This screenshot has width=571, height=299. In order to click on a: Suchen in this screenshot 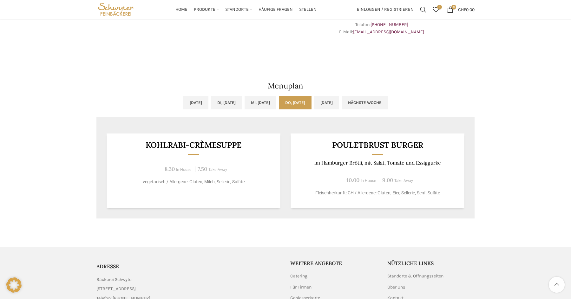, I will do `click(423, 10)`.